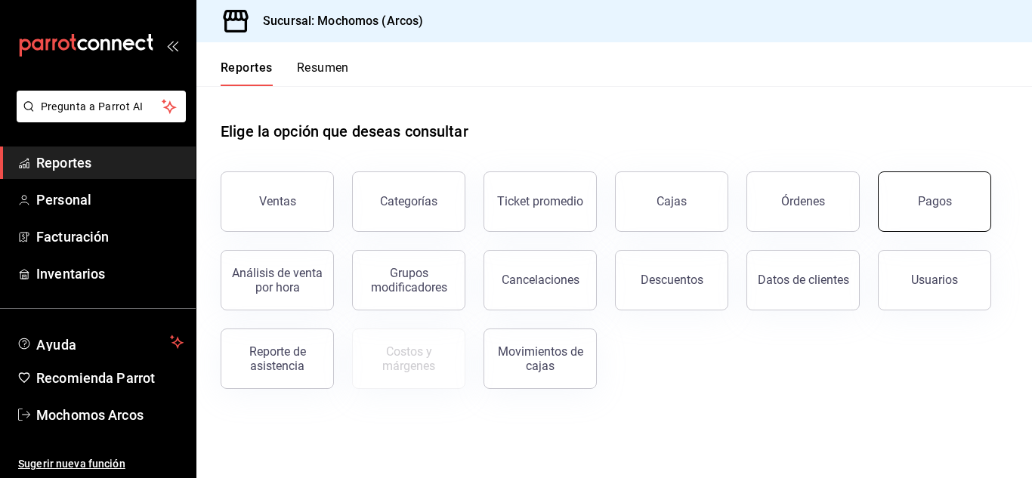 Image resolution: width=1032 pixels, height=478 pixels. What do you see at coordinates (100, 464) in the screenshot?
I see `span: Sugerir nueva función` at bounding box center [100, 464].